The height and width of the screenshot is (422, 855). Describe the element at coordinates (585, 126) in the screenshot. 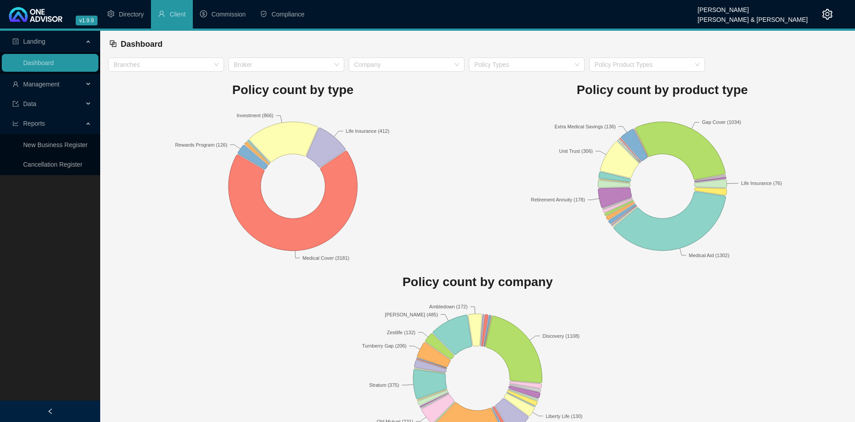

I see `text: Extra Medical Savings (136)` at that location.